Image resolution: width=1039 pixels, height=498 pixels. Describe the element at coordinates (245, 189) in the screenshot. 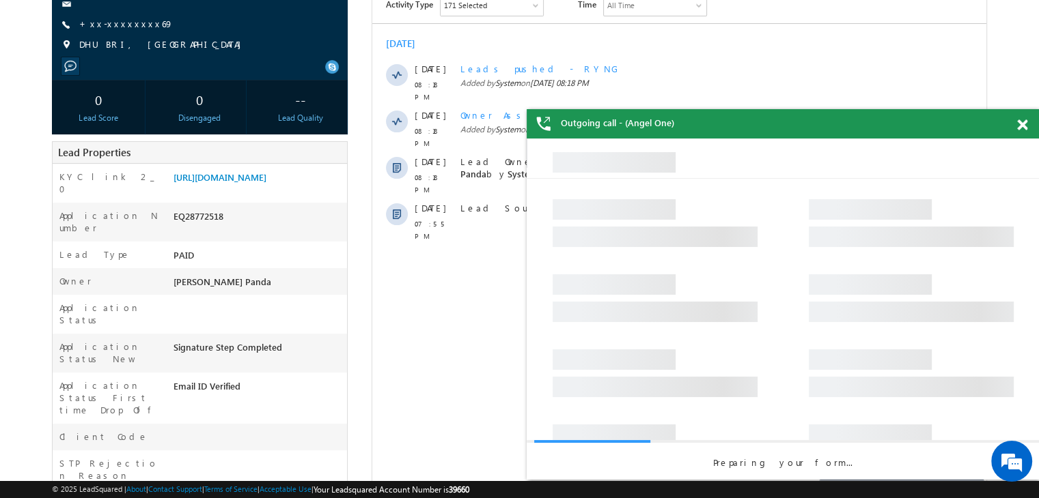

I see `span: Automation` at that location.